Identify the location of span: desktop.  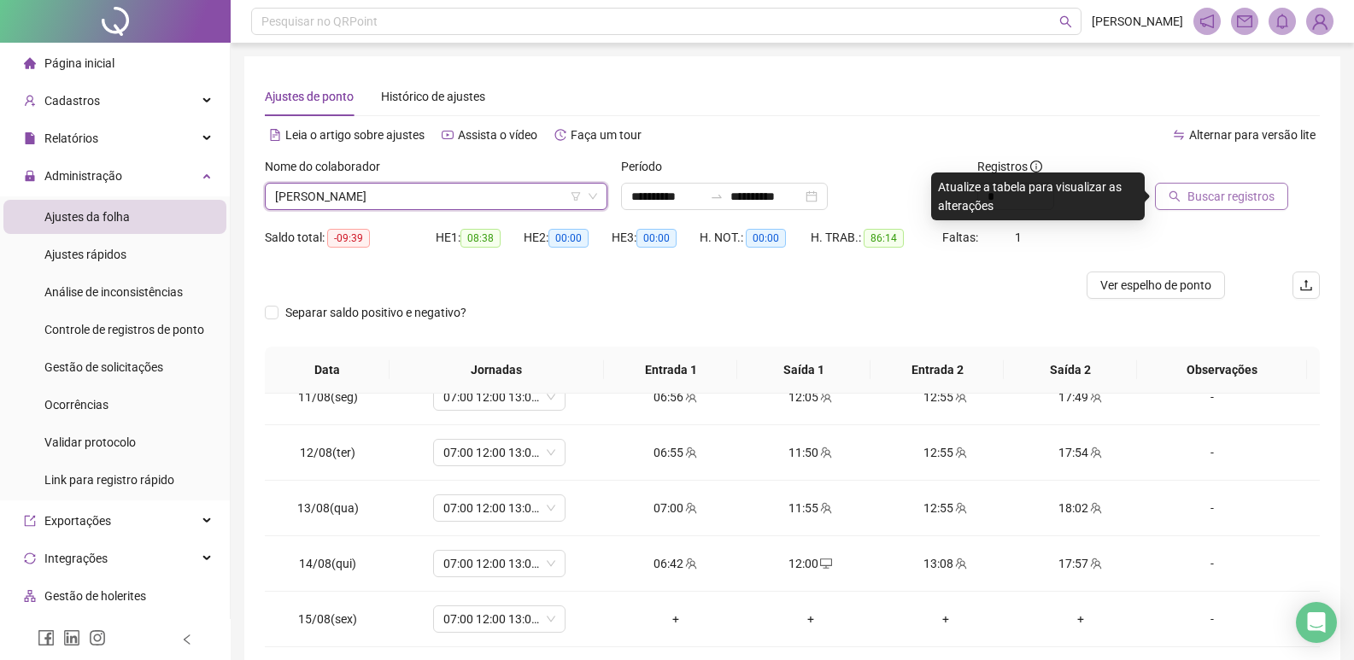
(825, 564).